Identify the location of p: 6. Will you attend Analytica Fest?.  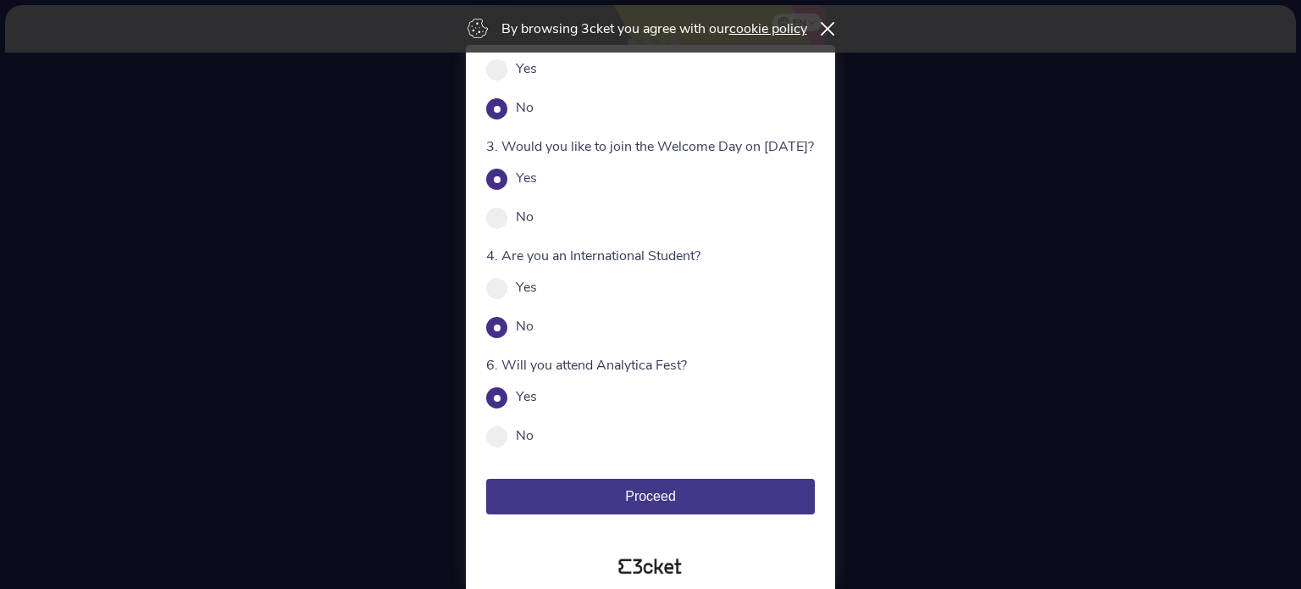
(651, 365).